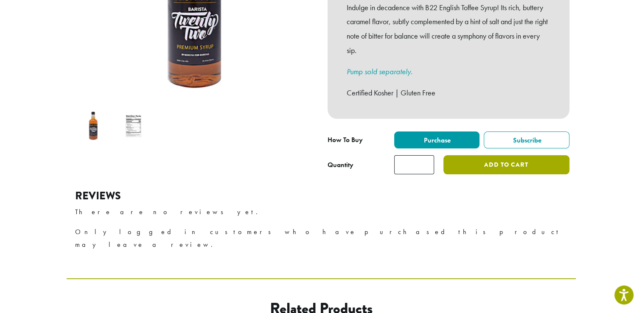  I want to click on div: Quantity, so click(340, 165).